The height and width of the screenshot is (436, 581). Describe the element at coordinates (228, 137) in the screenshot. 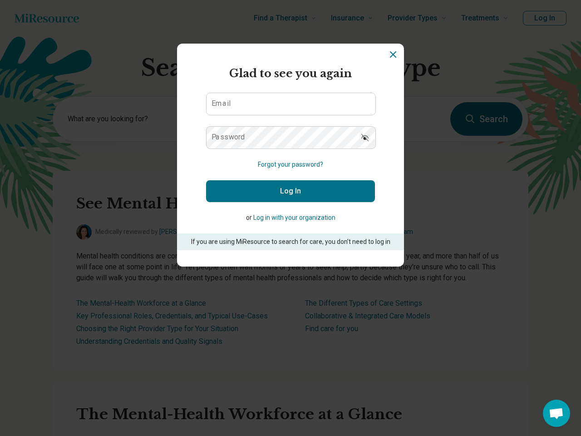

I see `label: Password` at that location.